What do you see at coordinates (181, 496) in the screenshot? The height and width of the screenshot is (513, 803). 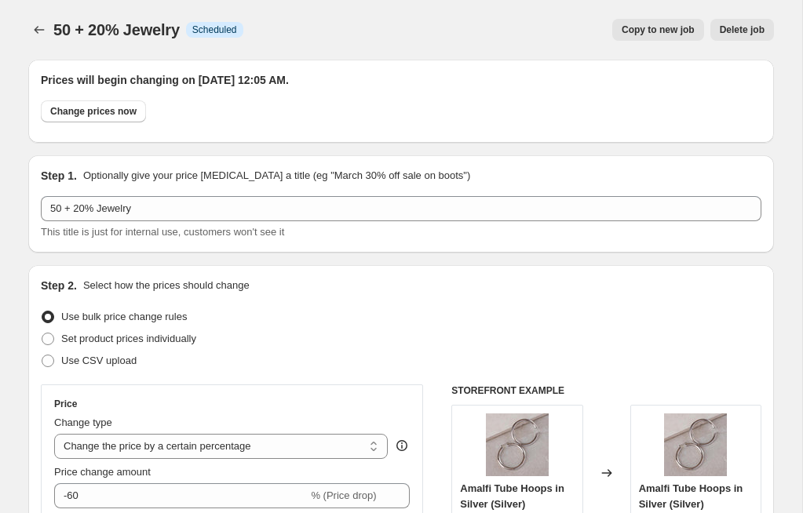 I see `input: -15` at bounding box center [181, 496].